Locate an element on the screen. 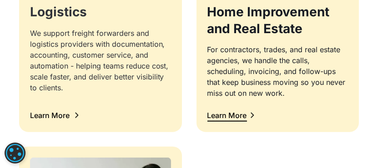 The height and width of the screenshot is (168, 378). div: We support freight forwarders and logistics providers with documentation, accounting, customer se... is located at coordinates (101, 61).